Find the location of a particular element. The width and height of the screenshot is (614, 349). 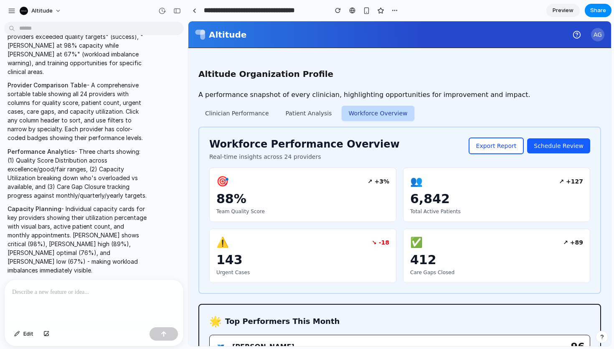

strong: Capacity Planning is located at coordinates (34, 209).